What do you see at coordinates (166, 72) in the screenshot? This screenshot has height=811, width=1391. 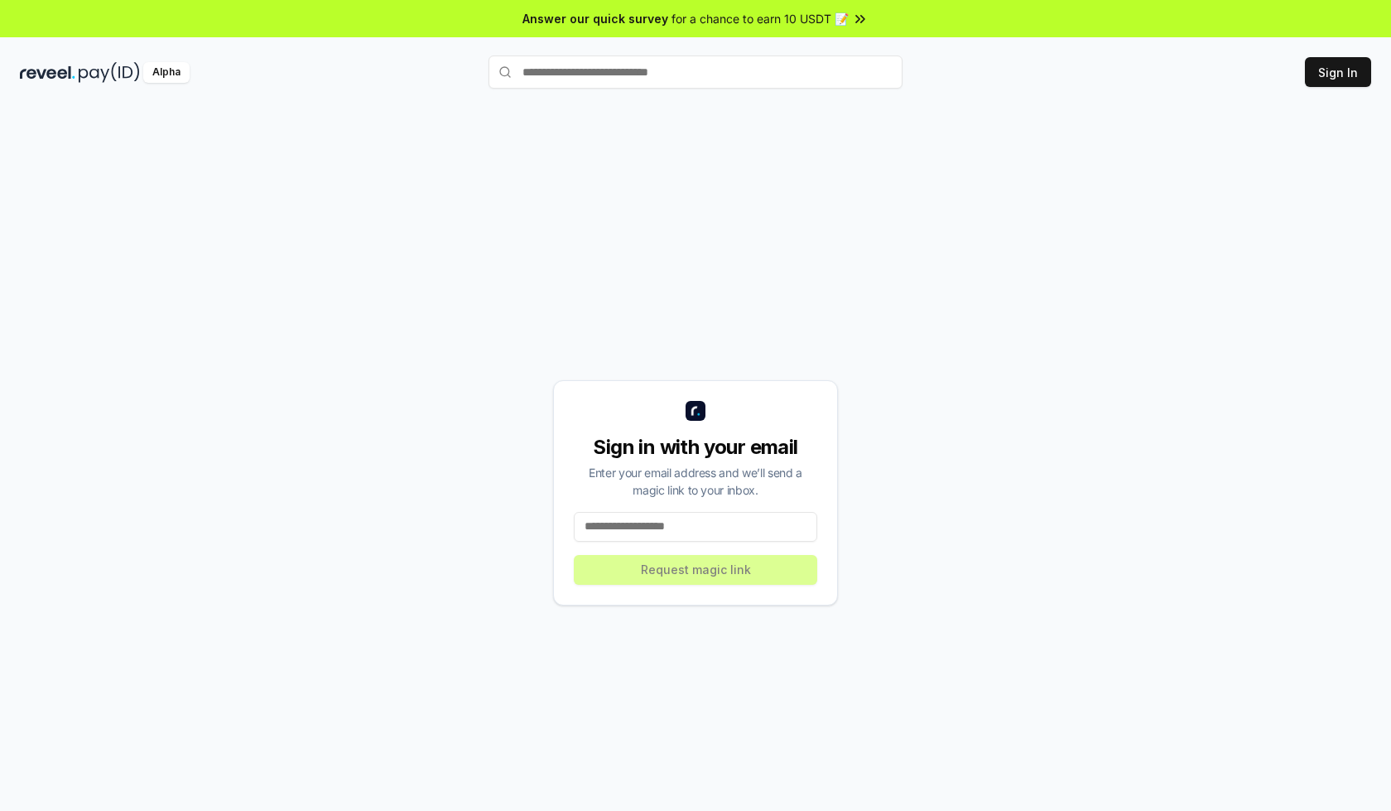 I see `div: Alpha` at bounding box center [166, 72].